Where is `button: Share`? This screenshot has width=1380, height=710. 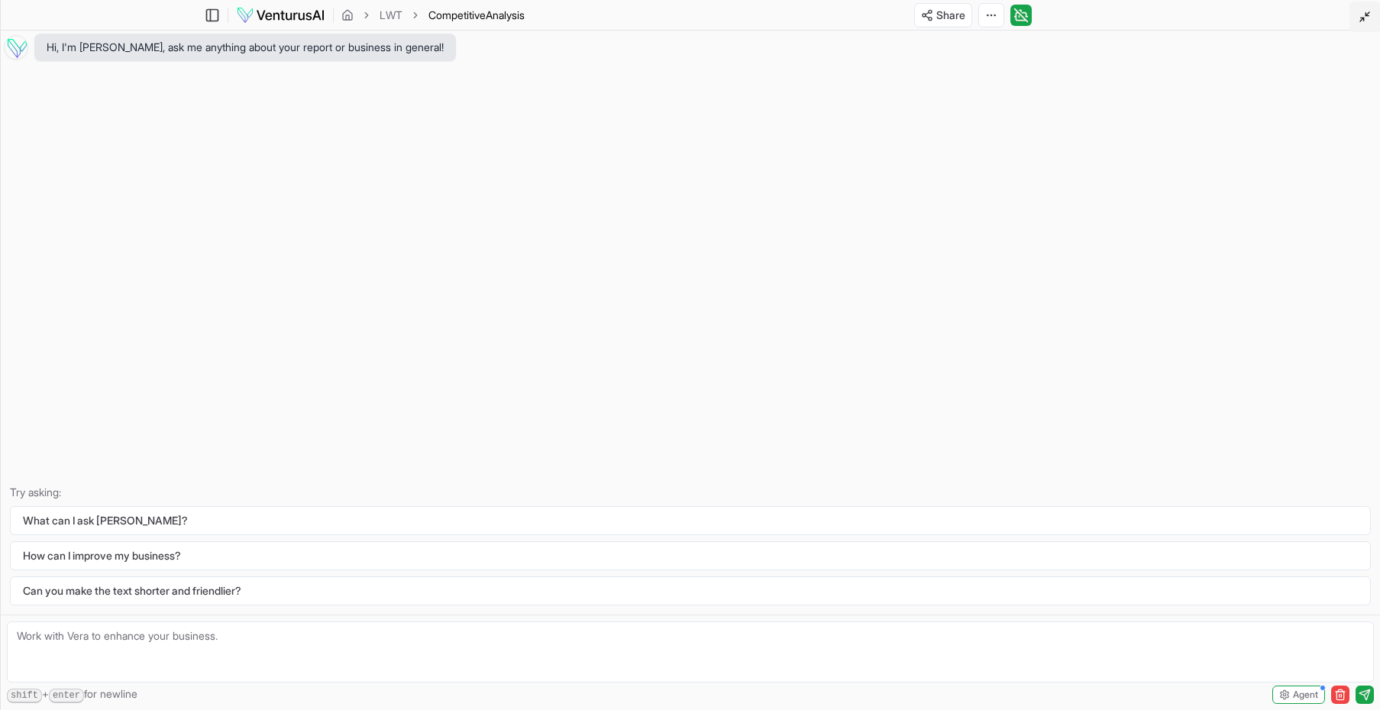
button: Share is located at coordinates (943, 15).